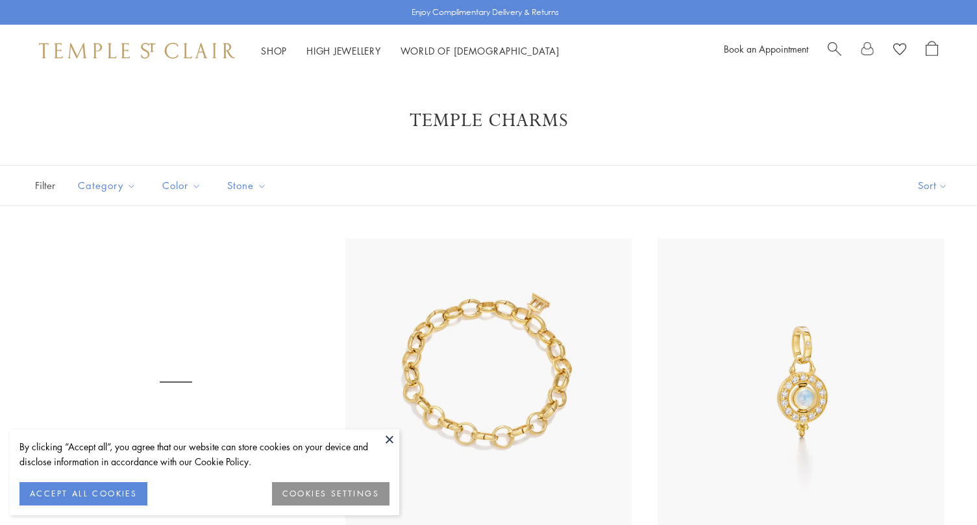  What do you see at coordinates (205, 454) in the screenshot?
I see `div: By clicking “Accept all”, you agree that our website can store cookies on your device and disclos...` at bounding box center [205, 454].